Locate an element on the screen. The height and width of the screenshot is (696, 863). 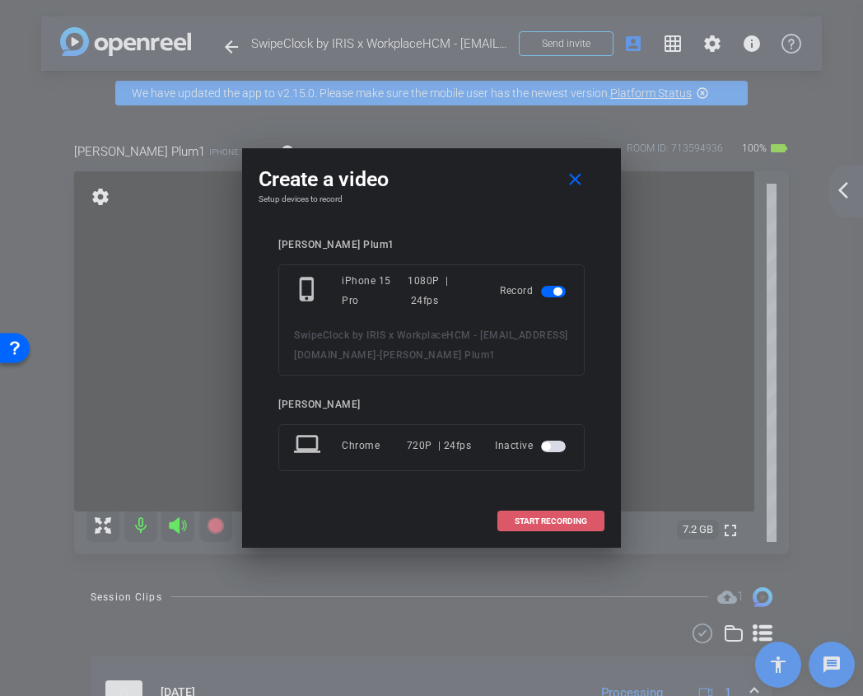
div: 720P | 24fps is located at coordinates (439, 446).